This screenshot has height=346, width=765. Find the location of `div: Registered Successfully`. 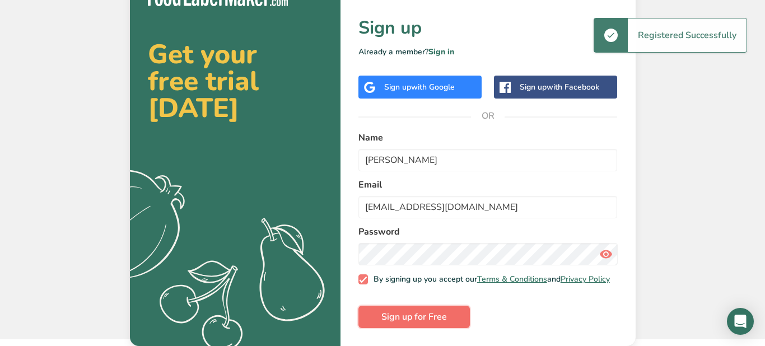

div: Registered Successfully is located at coordinates (687, 35).